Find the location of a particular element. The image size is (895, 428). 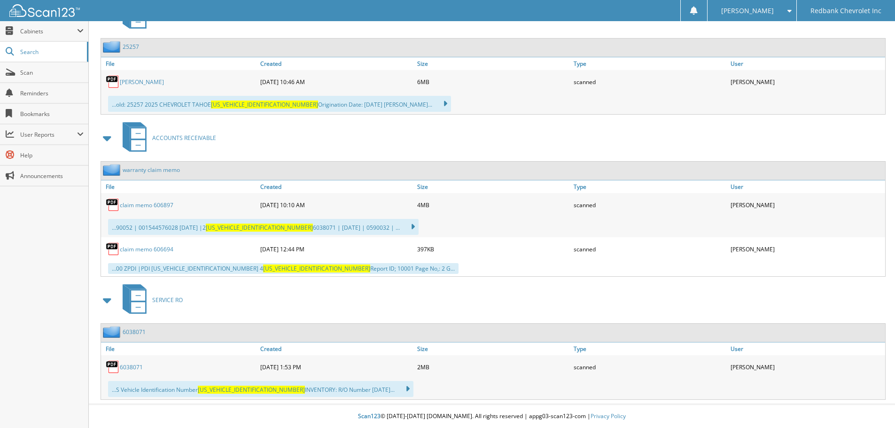

a: ACCOUNTS RECEIVABLE is located at coordinates (166, 138).